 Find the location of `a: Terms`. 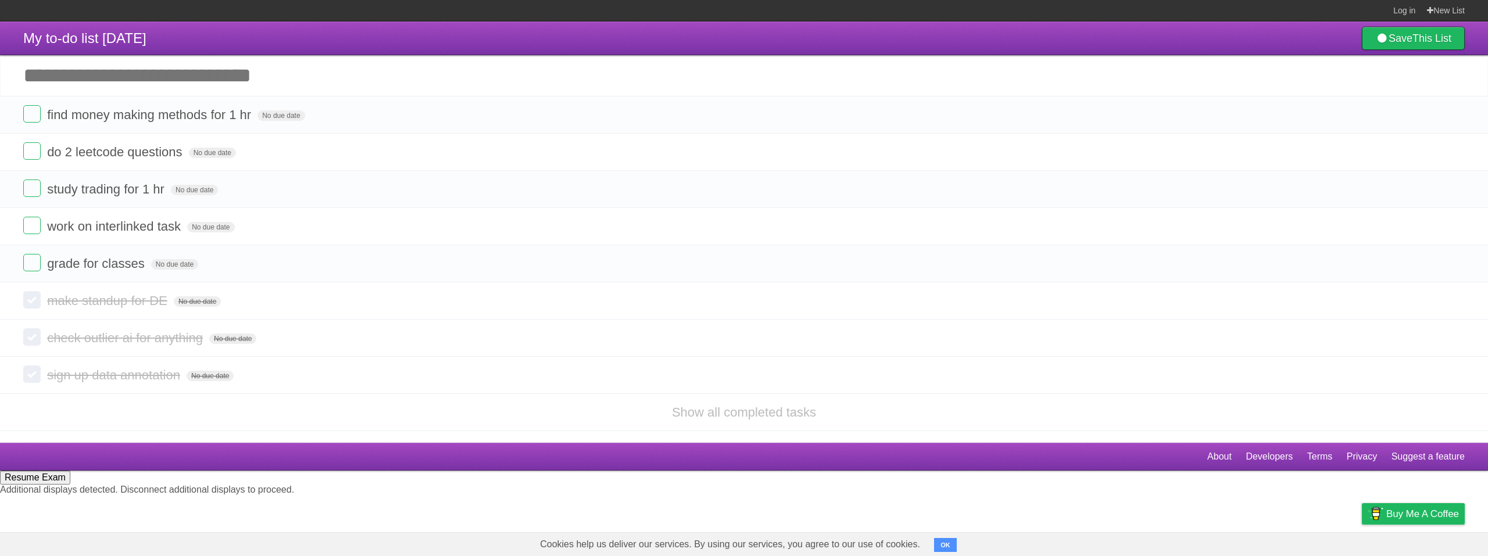

a: Terms is located at coordinates (1320, 457).